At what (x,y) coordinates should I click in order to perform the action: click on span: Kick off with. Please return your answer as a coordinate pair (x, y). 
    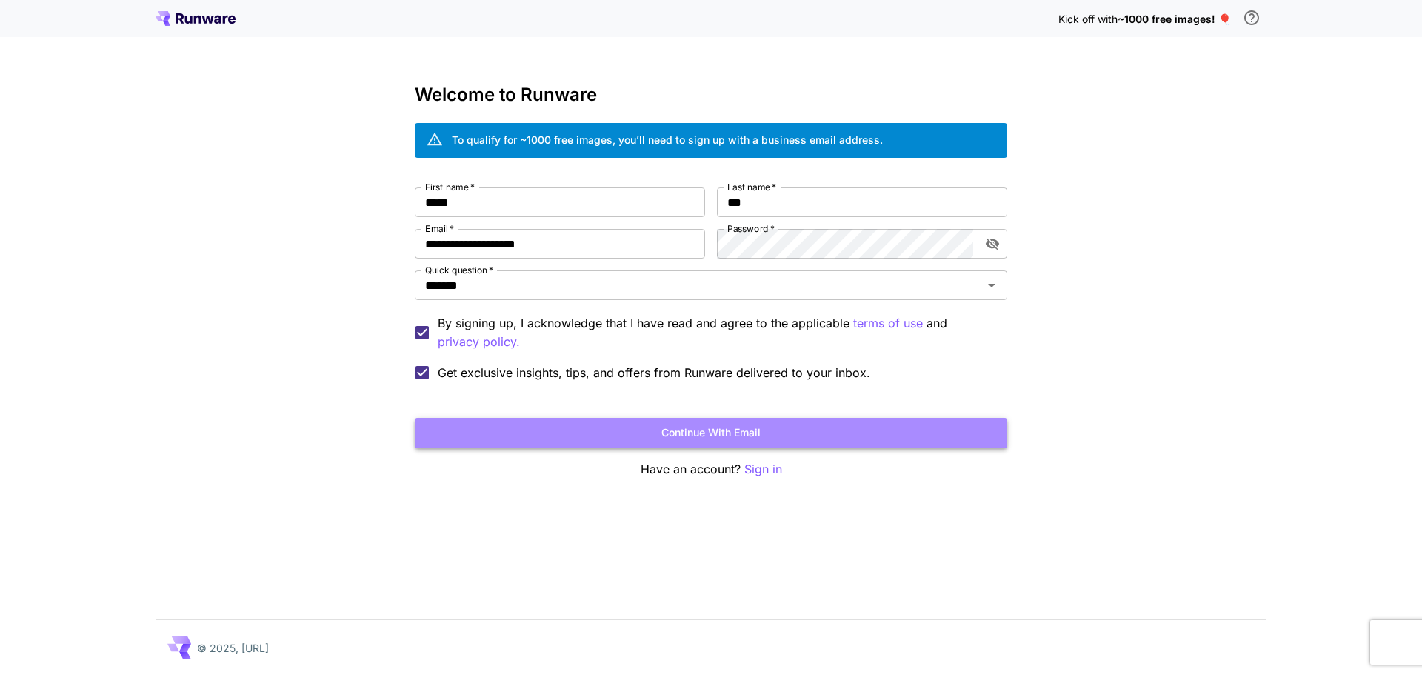
    Looking at the image, I should click on (1088, 19).